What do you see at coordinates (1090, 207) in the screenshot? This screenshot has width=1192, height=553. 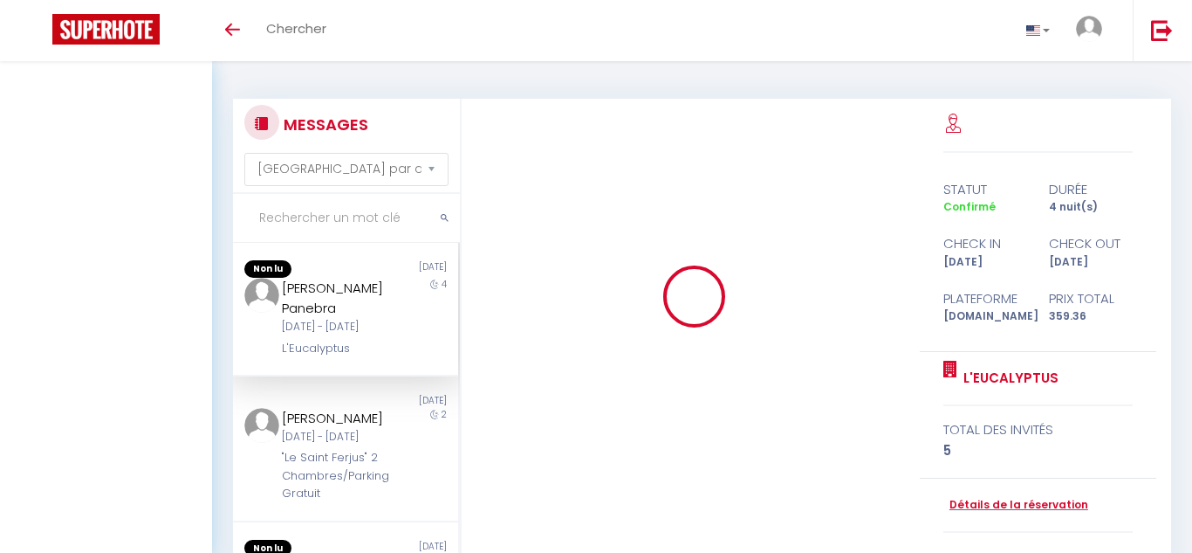 I see `div: 4 nuit(s)` at bounding box center [1090, 207].